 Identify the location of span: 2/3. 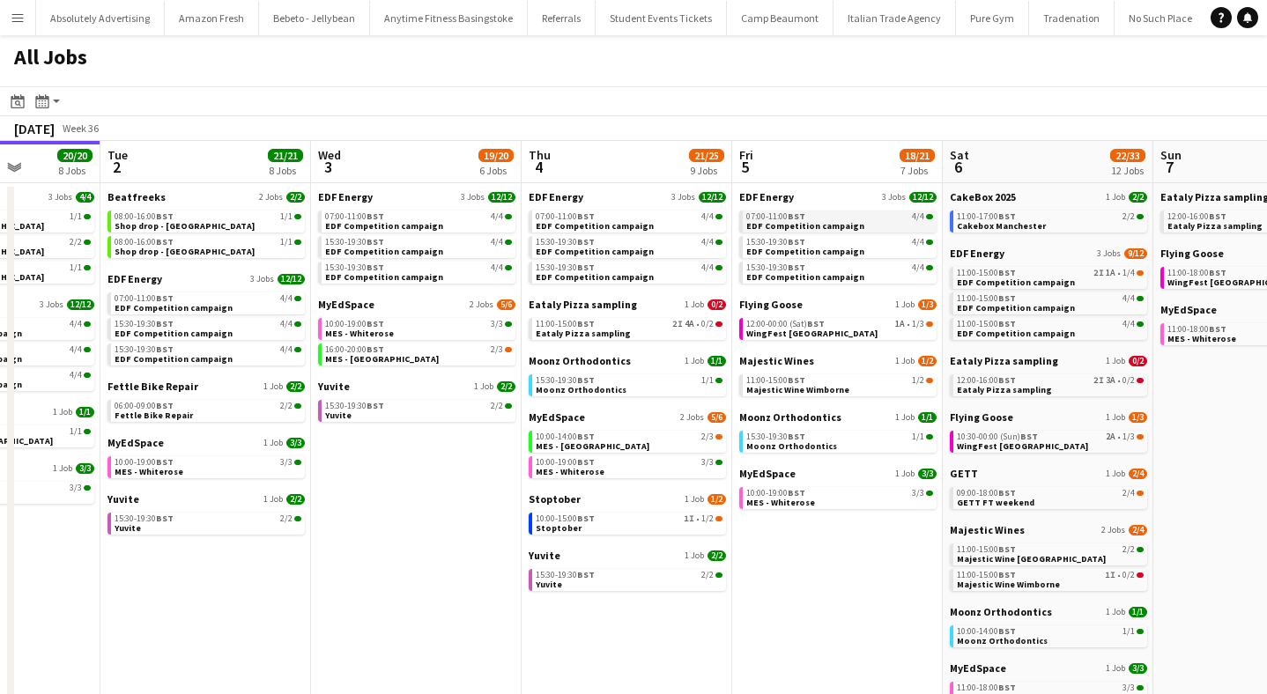
(708, 437).